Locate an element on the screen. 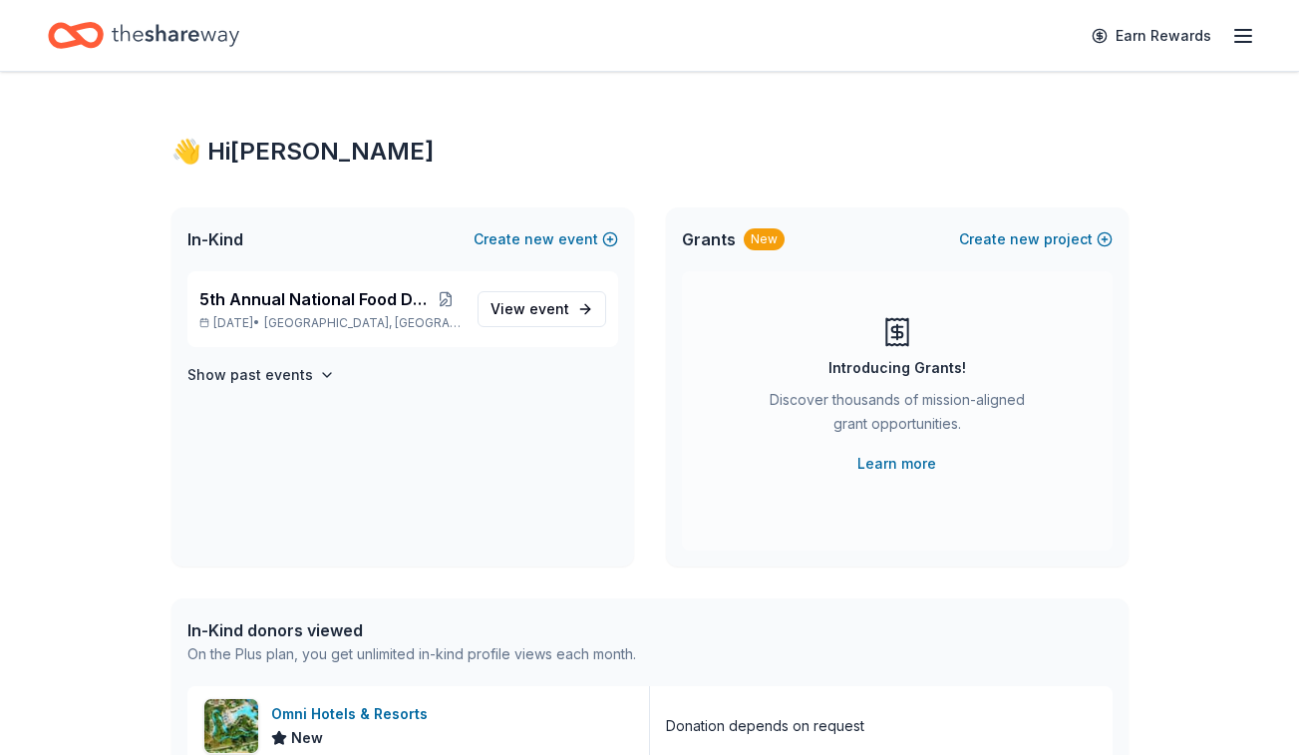 The image size is (1299, 755). a: Home is located at coordinates (144, 35).